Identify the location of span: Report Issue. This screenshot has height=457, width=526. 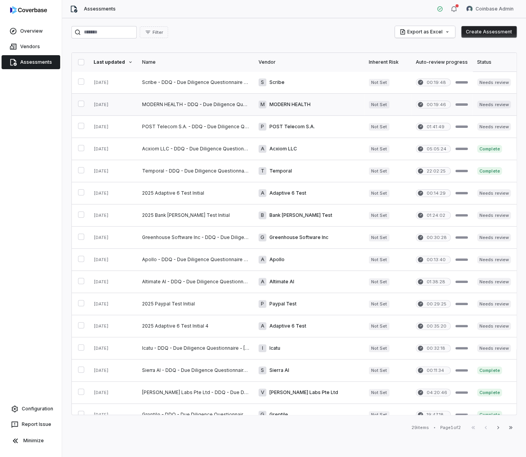
(37, 424).